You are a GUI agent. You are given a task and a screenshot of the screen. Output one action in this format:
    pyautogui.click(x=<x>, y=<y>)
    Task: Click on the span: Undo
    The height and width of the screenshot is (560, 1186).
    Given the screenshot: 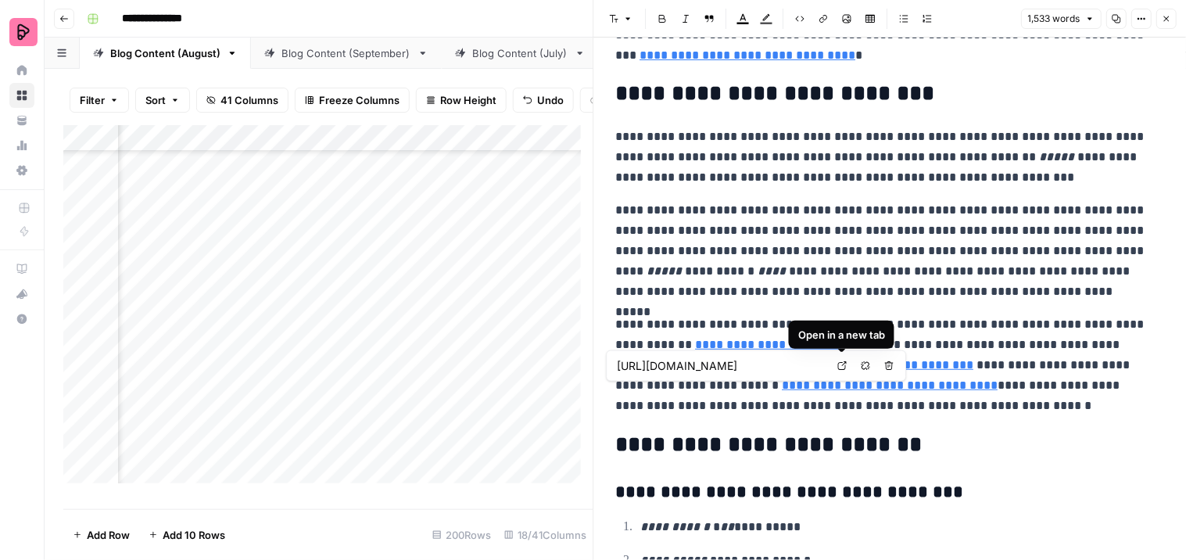 What is the action you would take?
    pyautogui.click(x=550, y=100)
    